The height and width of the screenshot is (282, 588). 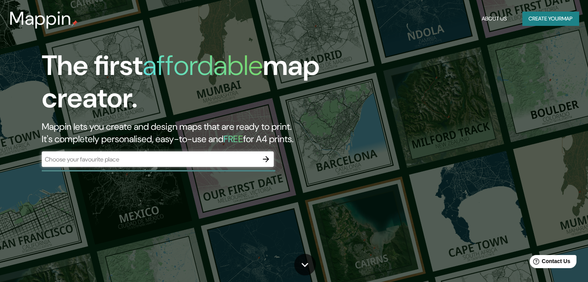 What do you see at coordinates (494, 19) in the screenshot?
I see `button: About Us` at bounding box center [494, 19].